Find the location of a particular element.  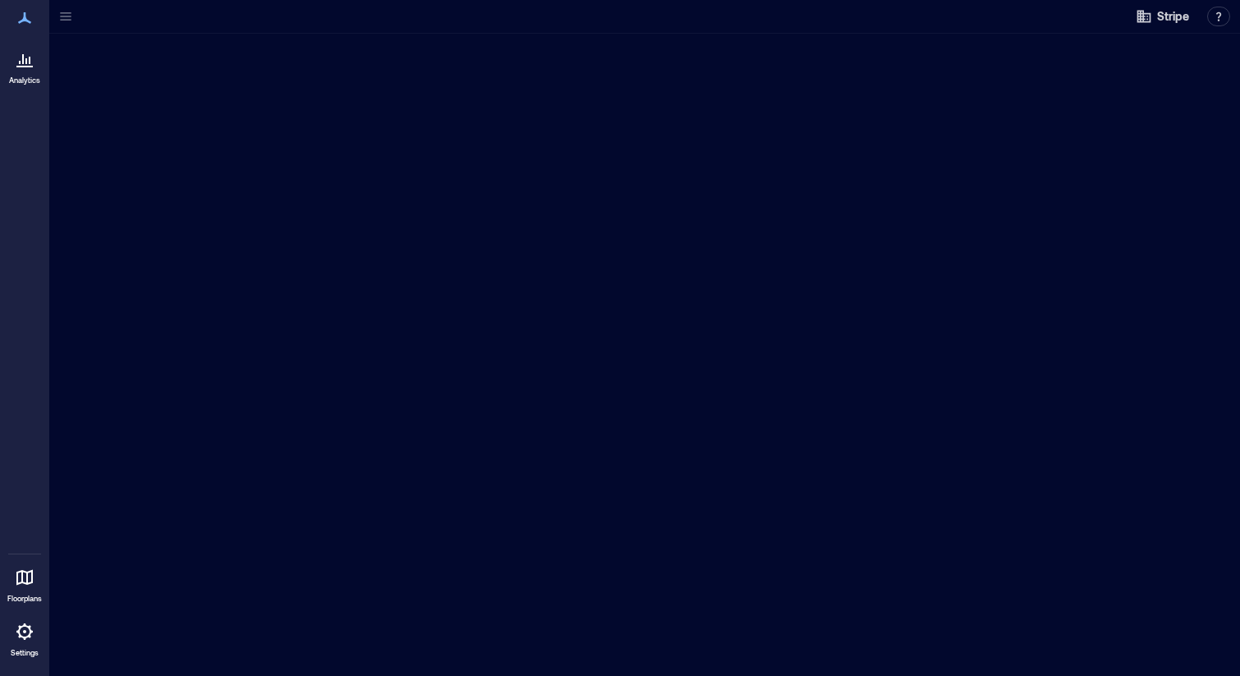

a: Floorplans is located at coordinates (25, 583).